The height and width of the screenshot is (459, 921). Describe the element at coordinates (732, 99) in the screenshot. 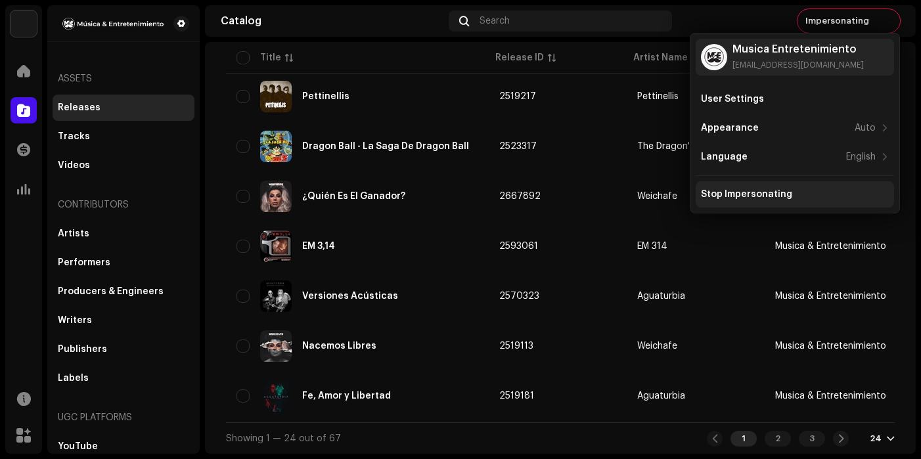

I see `div: User Settings` at that location.